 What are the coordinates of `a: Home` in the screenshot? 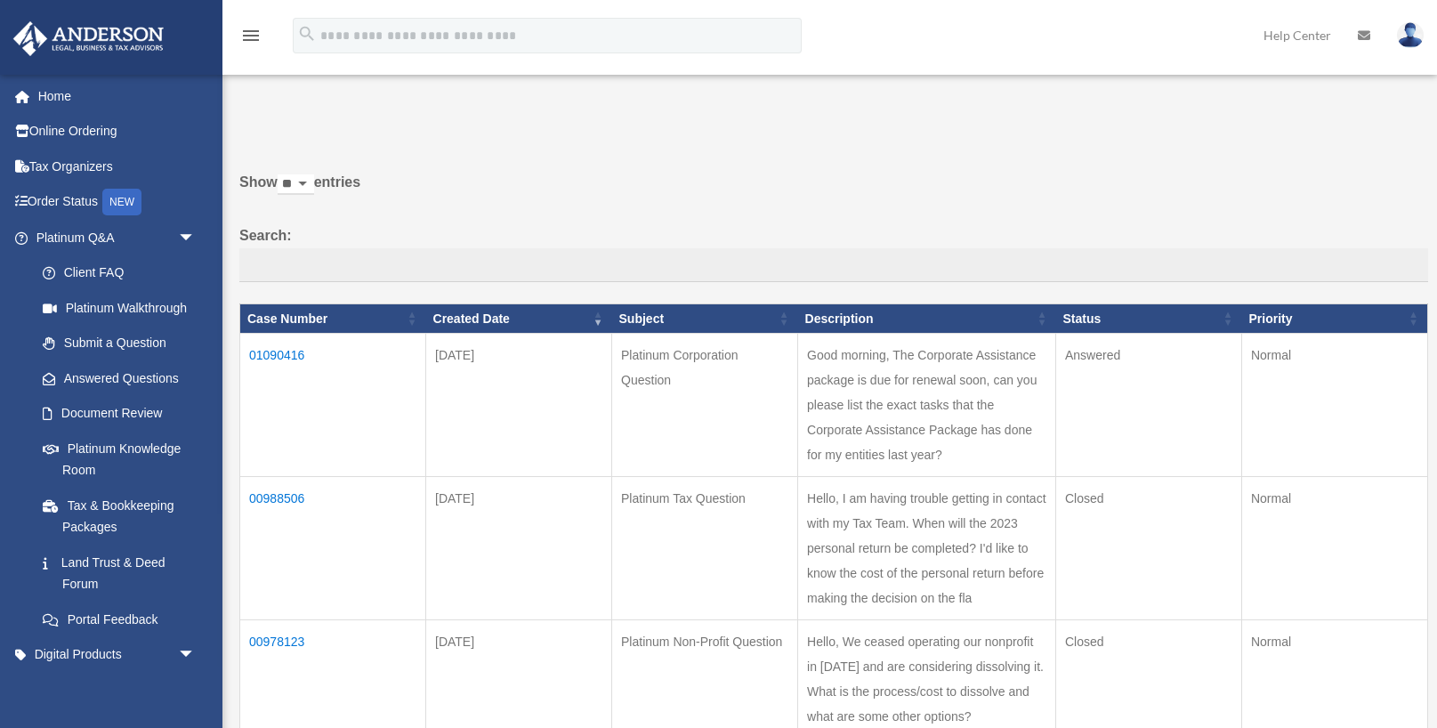 It's located at (117, 96).